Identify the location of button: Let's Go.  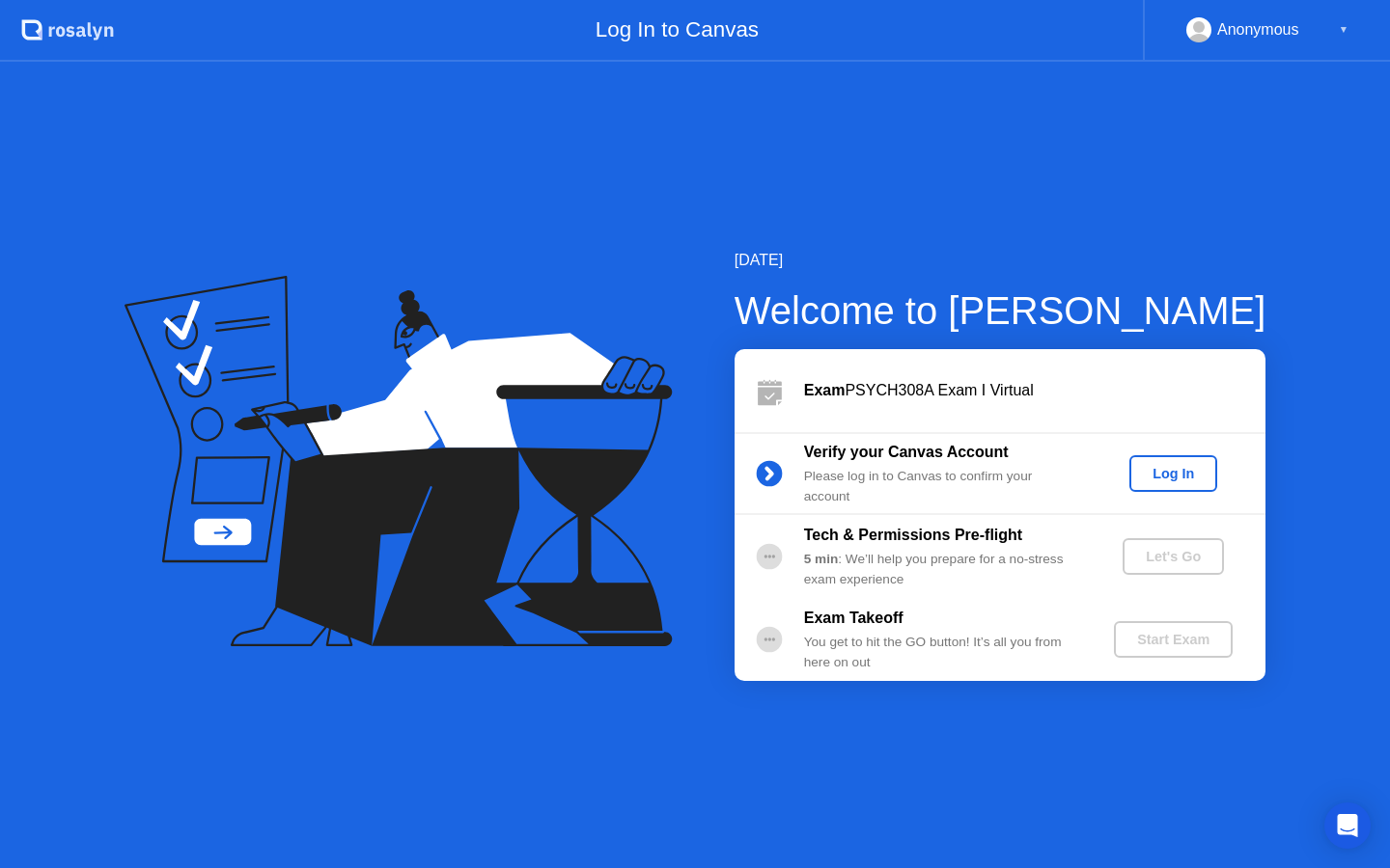
(1172, 557).